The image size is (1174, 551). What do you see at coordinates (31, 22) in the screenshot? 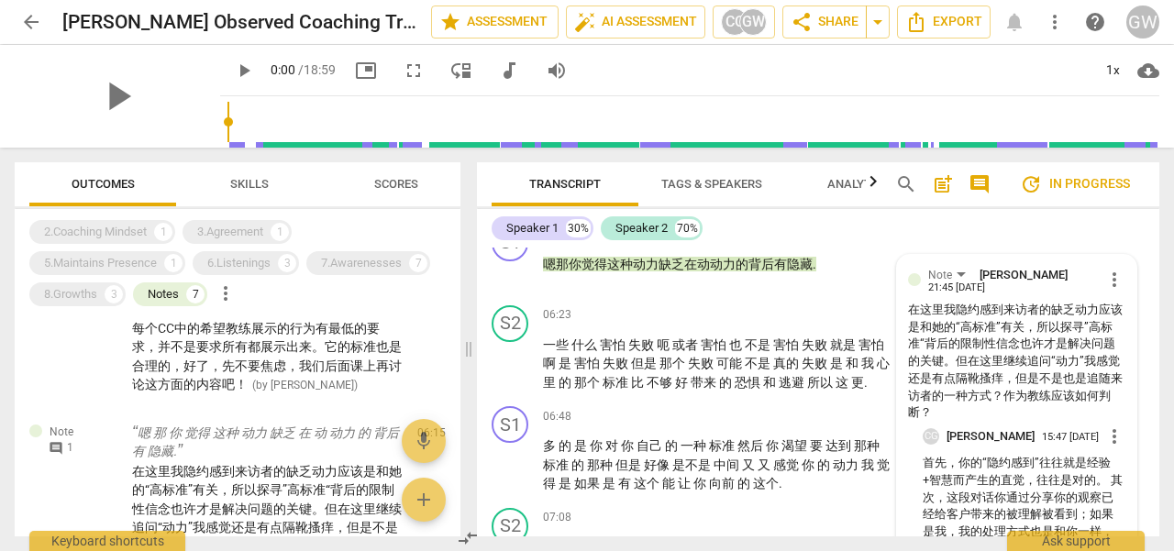
I see `span: arrow_back` at bounding box center [31, 22].